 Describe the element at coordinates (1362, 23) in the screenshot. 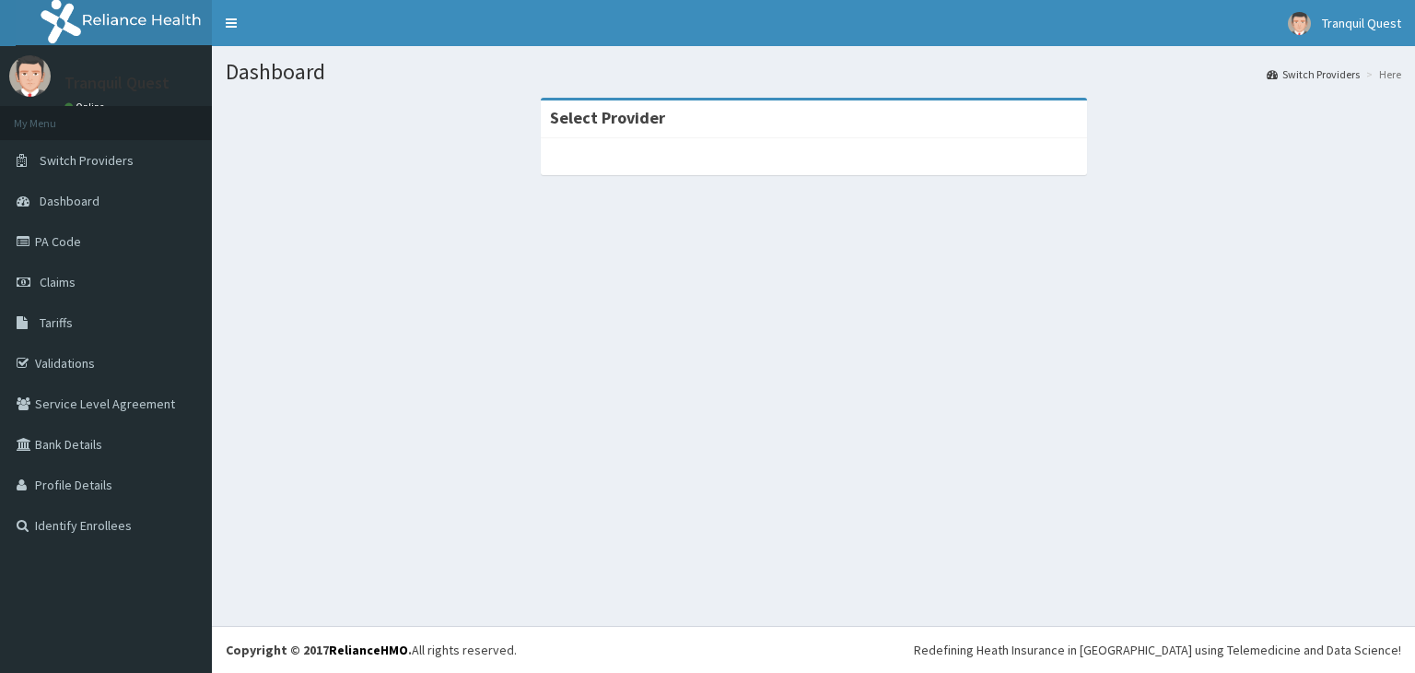

I see `span: Tranquil Quest` at that location.